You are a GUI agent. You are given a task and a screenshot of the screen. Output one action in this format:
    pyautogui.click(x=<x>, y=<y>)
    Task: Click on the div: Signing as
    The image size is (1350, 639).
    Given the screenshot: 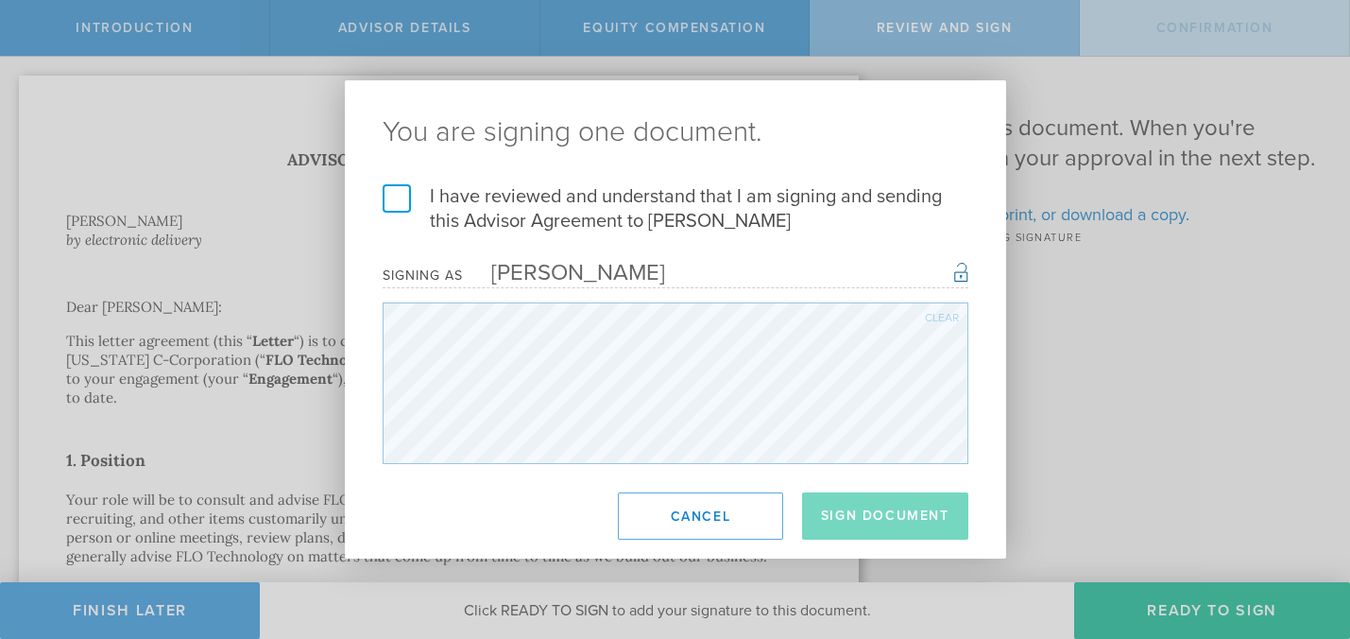 What is the action you would take?
    pyautogui.click(x=422, y=275)
    